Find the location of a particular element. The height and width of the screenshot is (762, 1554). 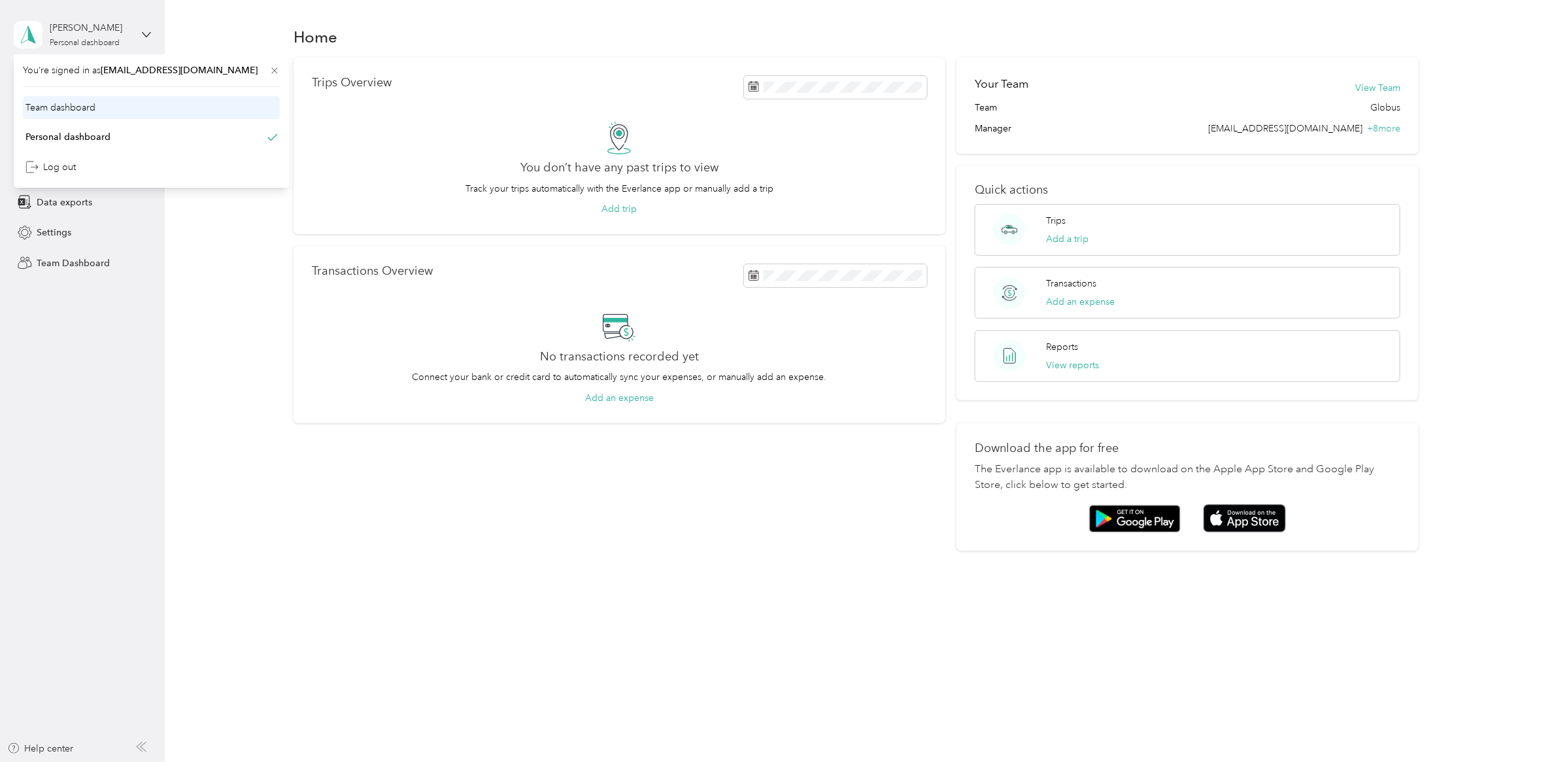

span: + 8 more is located at coordinates (1384, 128).